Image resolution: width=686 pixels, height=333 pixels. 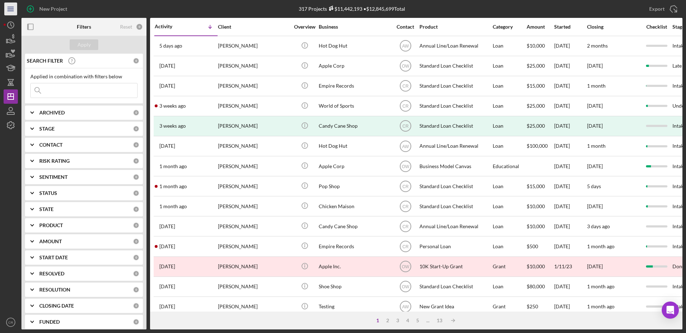 I want to click on time: 2025-07-01 20:48, so click(x=167, y=246).